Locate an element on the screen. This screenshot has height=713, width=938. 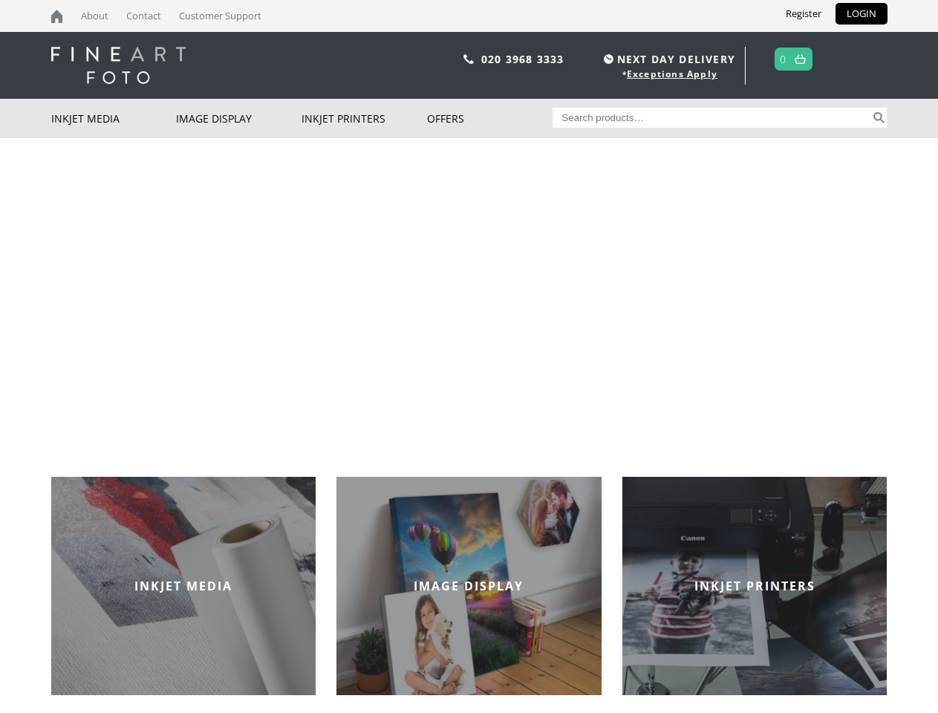
a: Image Display is located at coordinates (238, 118).